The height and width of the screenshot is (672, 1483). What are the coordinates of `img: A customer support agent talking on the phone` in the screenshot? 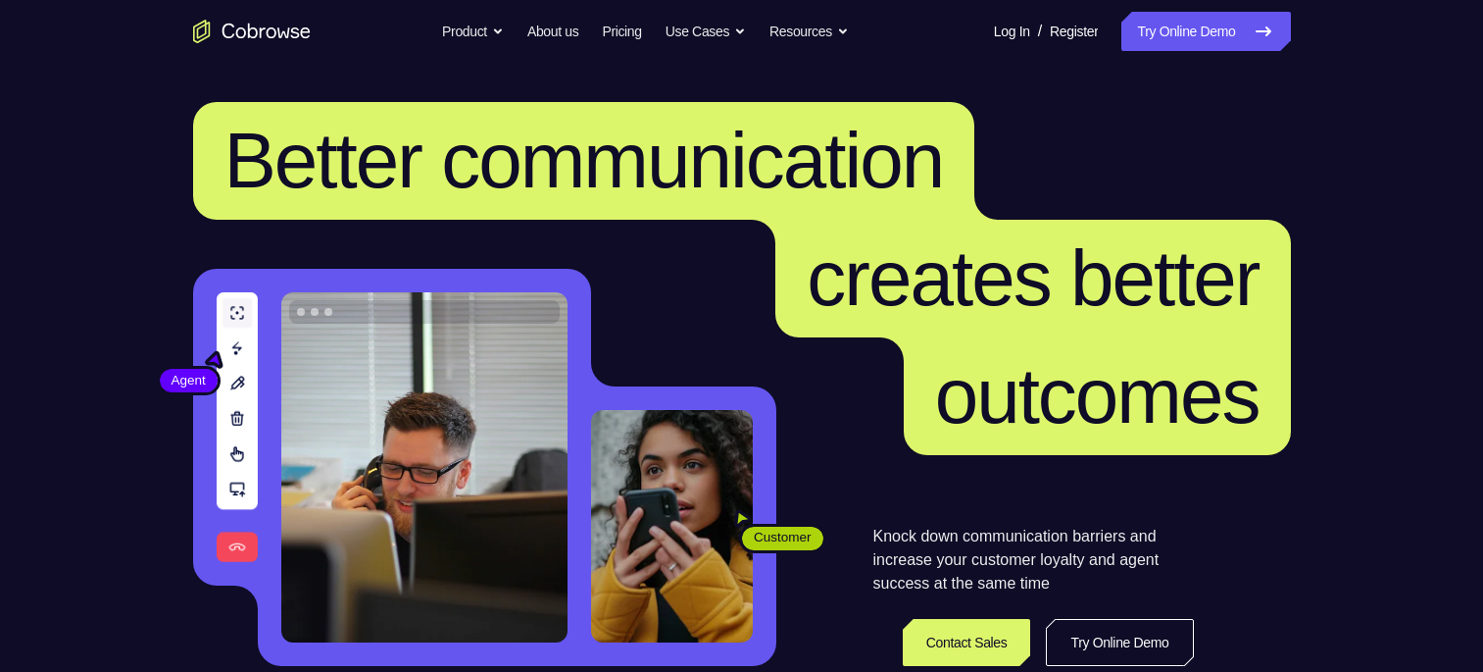 It's located at (425, 467).